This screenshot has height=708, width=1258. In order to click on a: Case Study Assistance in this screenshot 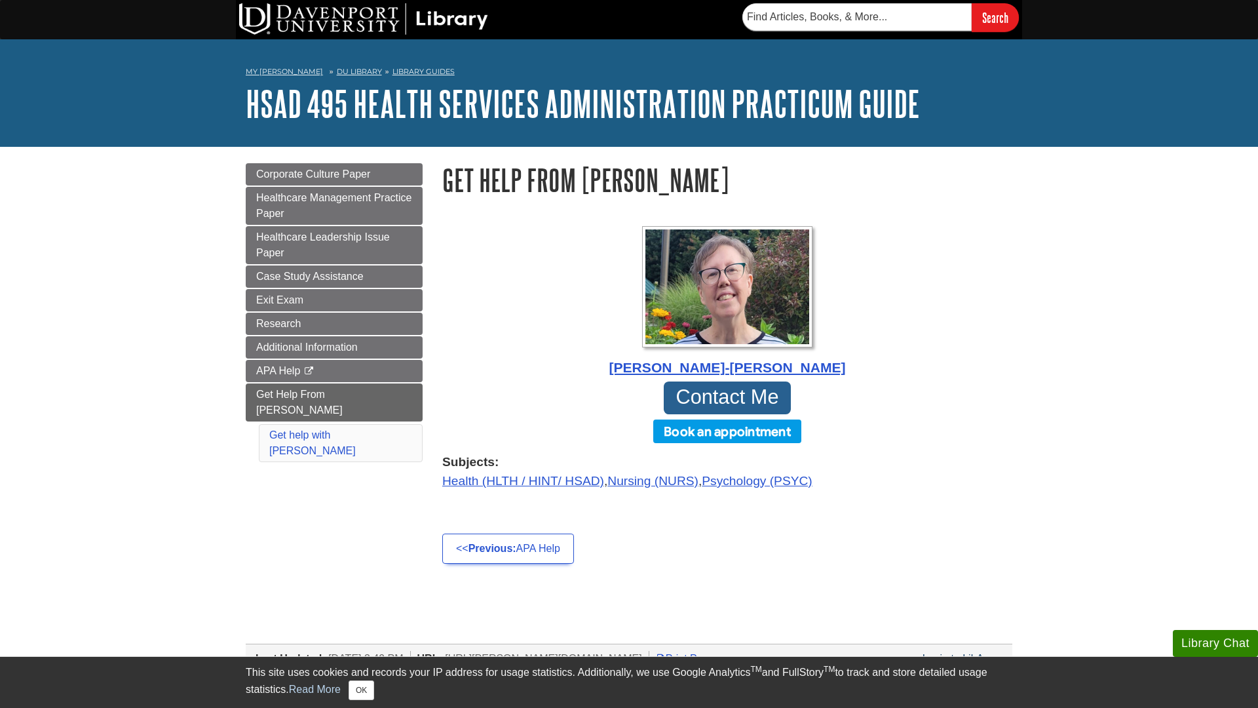, I will do `click(334, 277)`.